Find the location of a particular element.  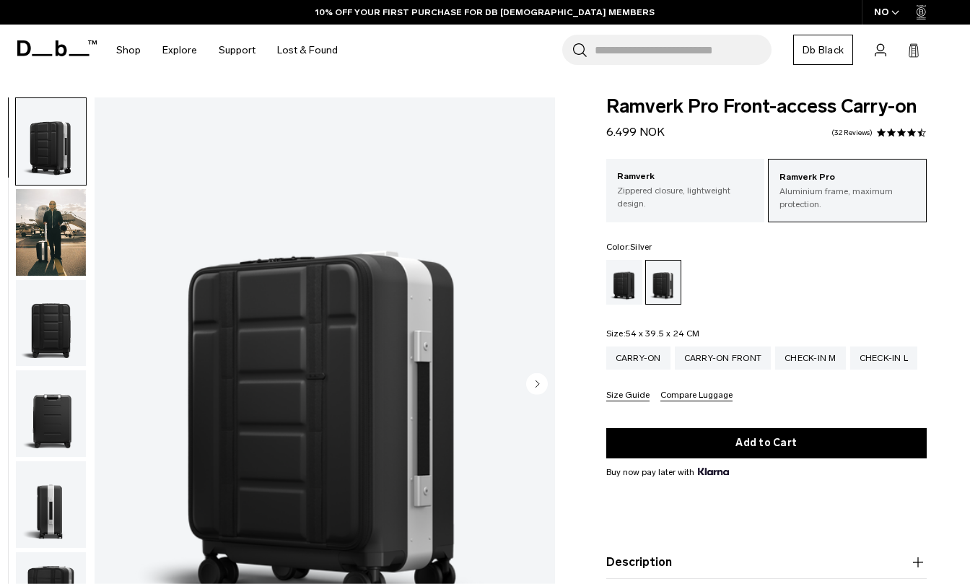

p: Zippered closure, lightweight design. is located at coordinates (686, 197).